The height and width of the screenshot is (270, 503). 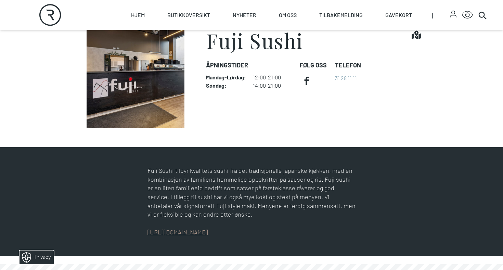 I want to click on p: Fuji Sushi tilbyr kvalitets sushi fra det tradisjonelle japanske kjøkken, med en kombinasjon av f..., so click(x=252, y=192).